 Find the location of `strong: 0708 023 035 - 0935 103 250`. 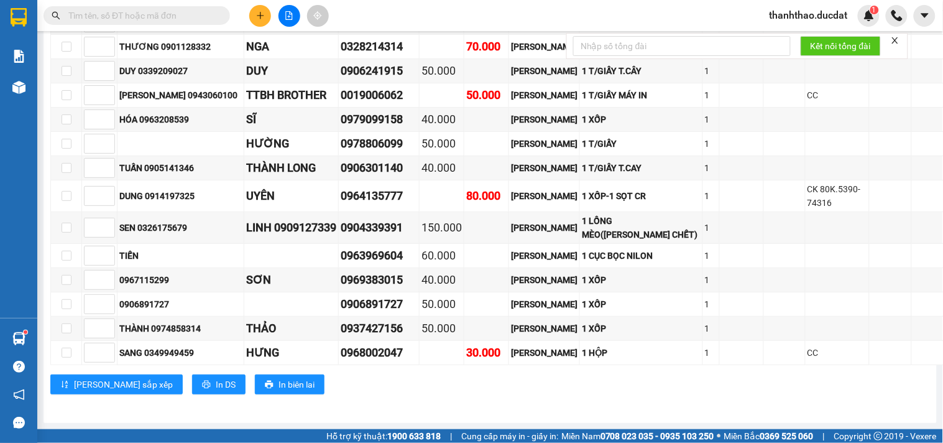

strong: 0708 023 035 - 0935 103 250 is located at coordinates (657, 436).